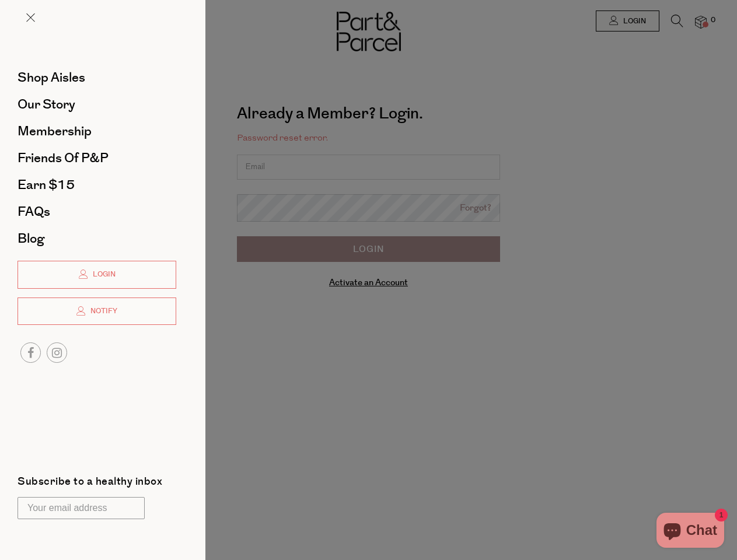 The image size is (737, 560). What do you see at coordinates (90, 484) in the screenshot?
I see `label: Subscribe to a healthy inbox` at bounding box center [90, 484].